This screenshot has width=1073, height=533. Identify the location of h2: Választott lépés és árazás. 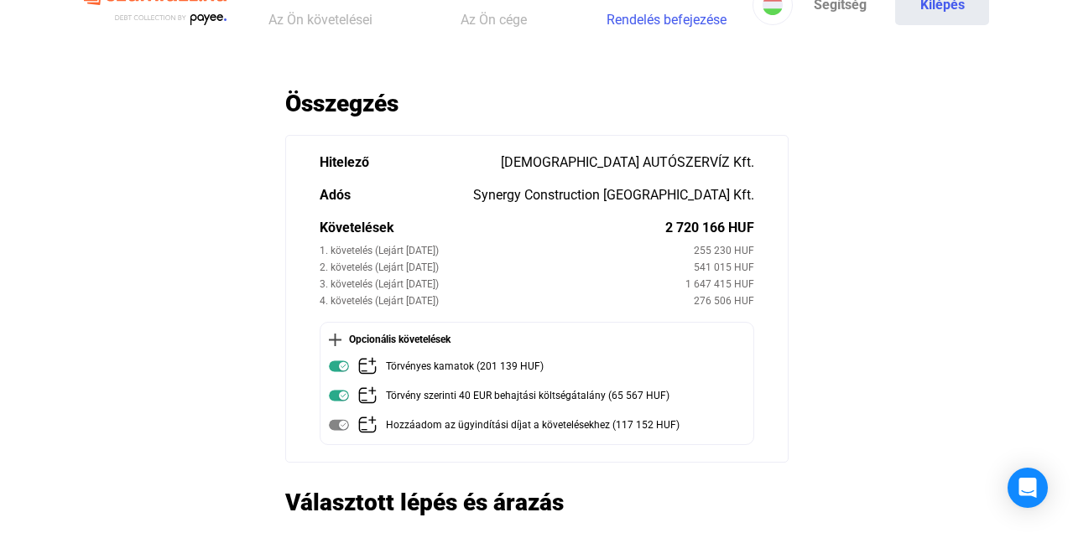
(537, 502).